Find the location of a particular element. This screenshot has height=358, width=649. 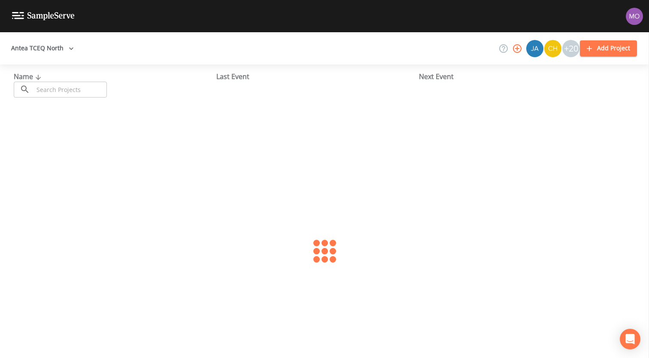

div: Last Event is located at coordinates (318, 76).